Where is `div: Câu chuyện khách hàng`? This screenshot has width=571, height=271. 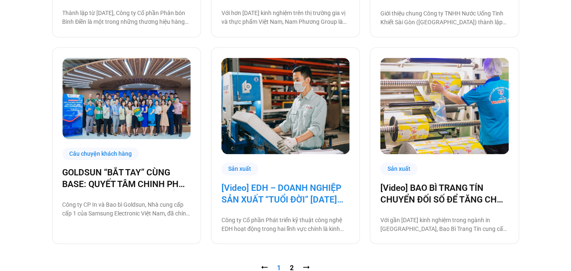 div: Câu chuyện khách hàng is located at coordinates (101, 154).